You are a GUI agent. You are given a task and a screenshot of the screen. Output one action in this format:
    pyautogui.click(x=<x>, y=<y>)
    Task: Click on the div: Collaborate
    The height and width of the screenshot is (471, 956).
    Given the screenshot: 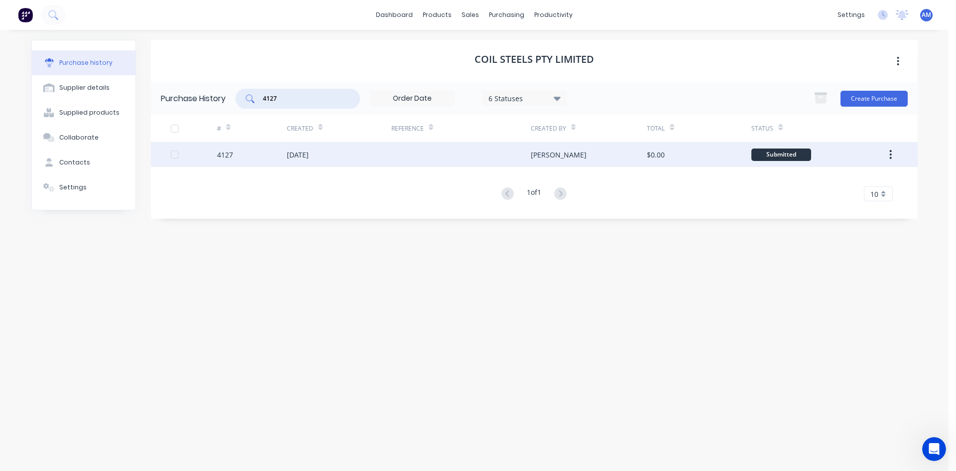 What is the action you would take?
    pyautogui.click(x=79, y=137)
    